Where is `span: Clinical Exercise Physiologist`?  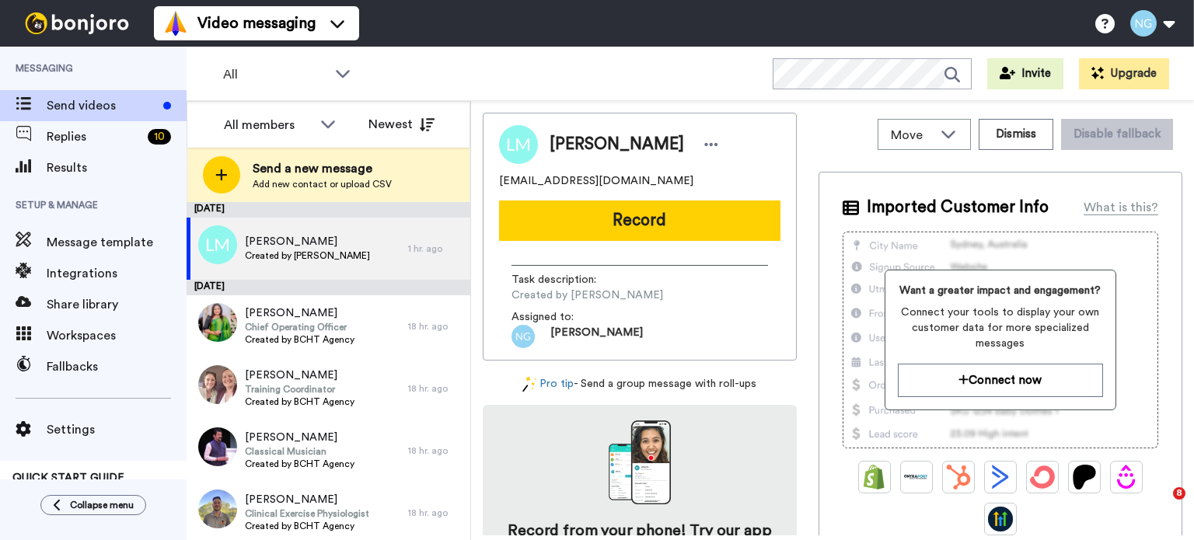 span: Clinical Exercise Physiologist is located at coordinates (307, 514).